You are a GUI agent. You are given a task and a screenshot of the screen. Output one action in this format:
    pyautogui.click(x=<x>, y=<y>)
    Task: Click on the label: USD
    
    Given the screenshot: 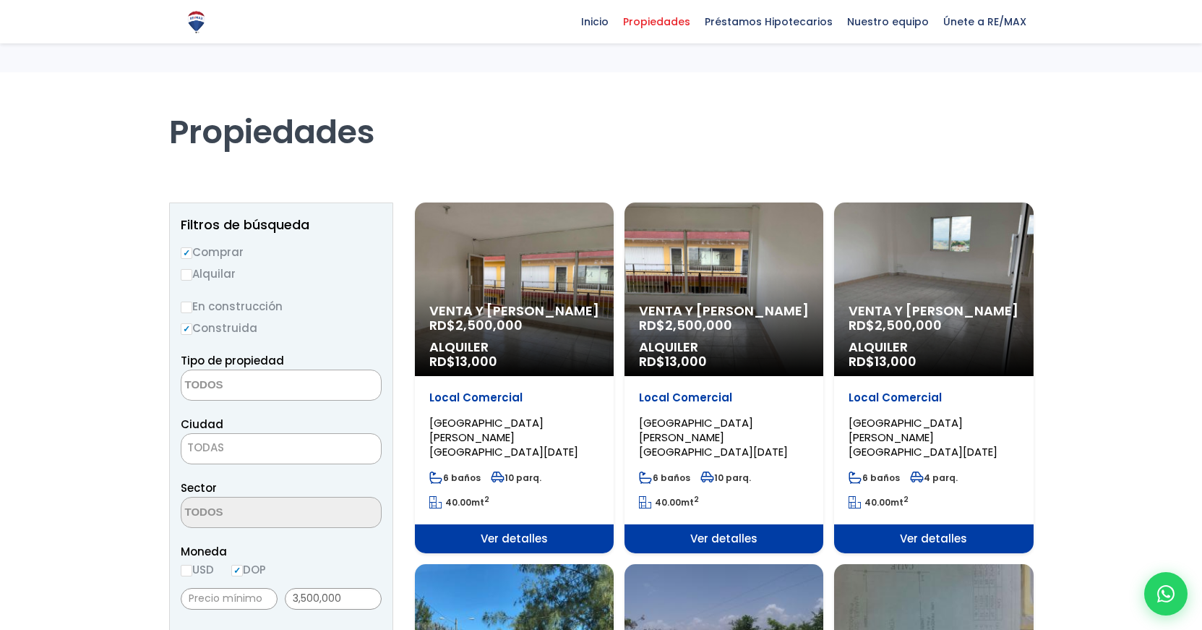 What is the action you would take?
    pyautogui.click(x=197, y=569)
    